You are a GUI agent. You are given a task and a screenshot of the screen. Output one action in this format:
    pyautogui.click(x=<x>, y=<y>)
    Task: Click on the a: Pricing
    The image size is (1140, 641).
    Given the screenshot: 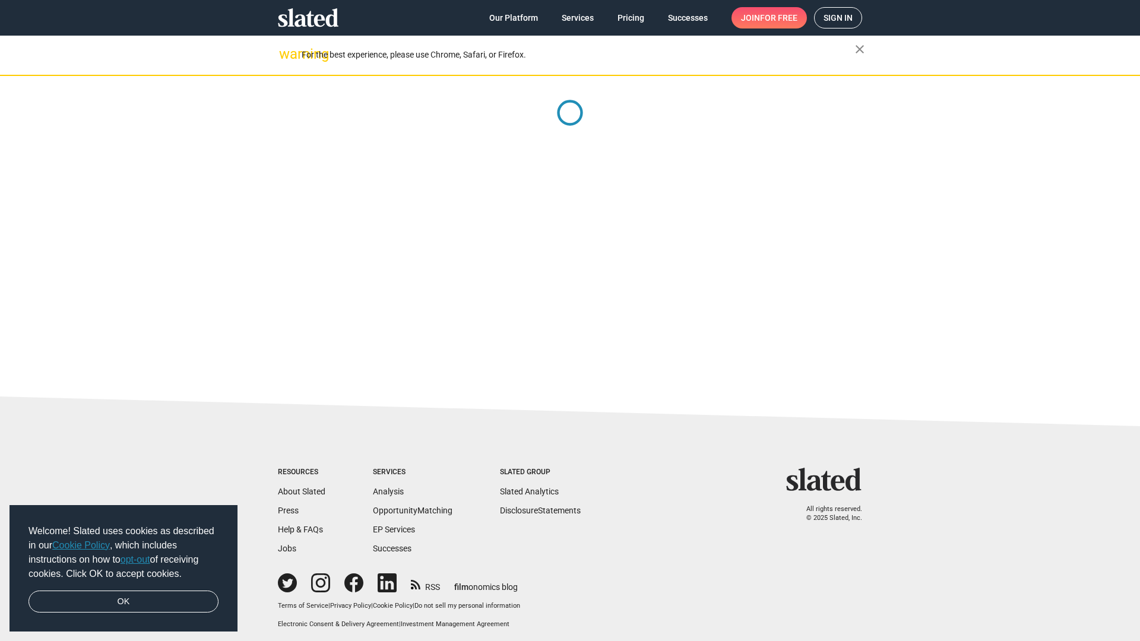 What is the action you would take?
    pyautogui.click(x=630, y=18)
    